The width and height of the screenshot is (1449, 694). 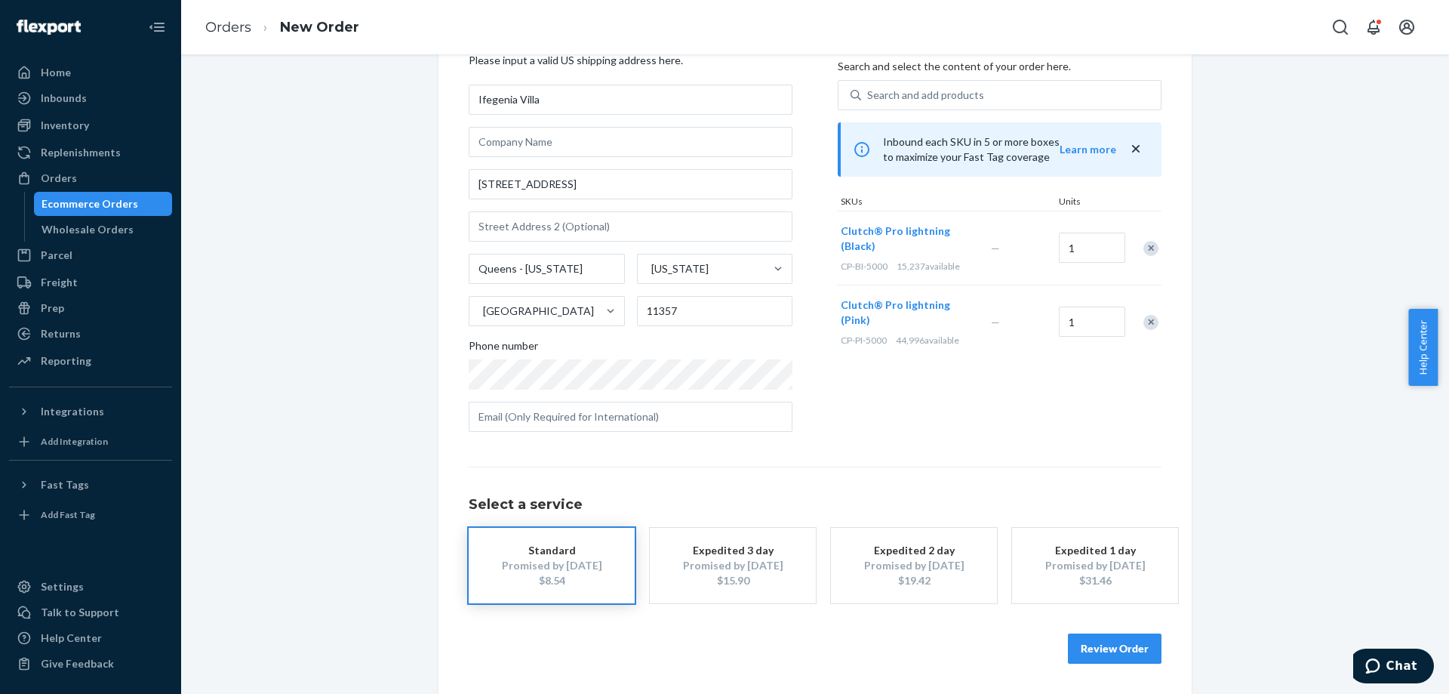 What do you see at coordinates (65, 125) in the screenshot?
I see `div: Inventory` at bounding box center [65, 125].